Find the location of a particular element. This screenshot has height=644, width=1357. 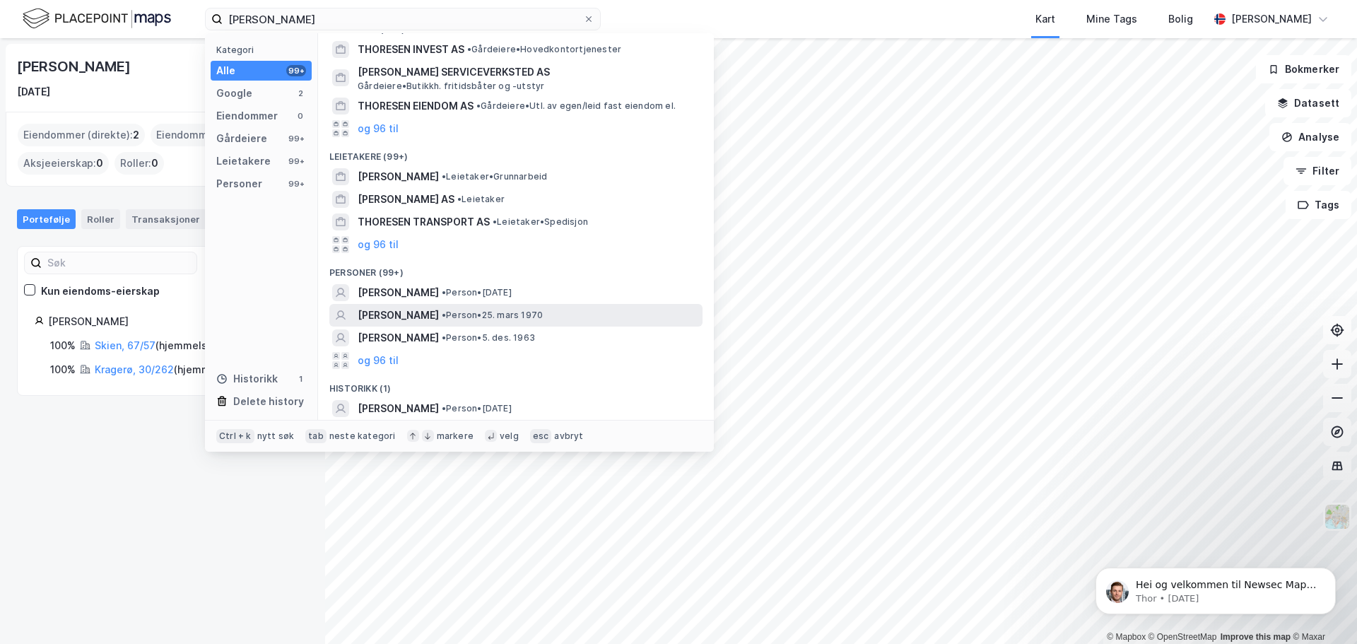

a: Improve this map is located at coordinates (1255, 637).